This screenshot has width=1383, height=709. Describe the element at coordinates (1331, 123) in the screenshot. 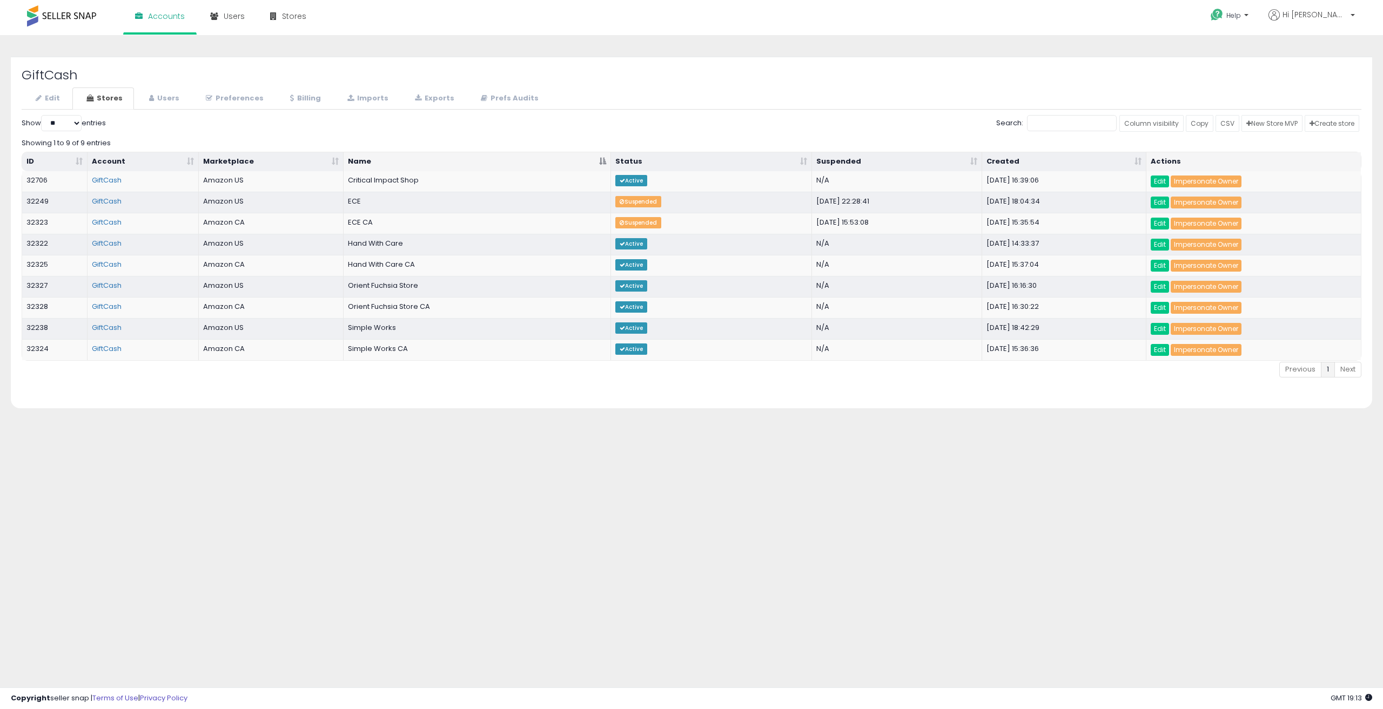

I see `span: Create store` at that location.